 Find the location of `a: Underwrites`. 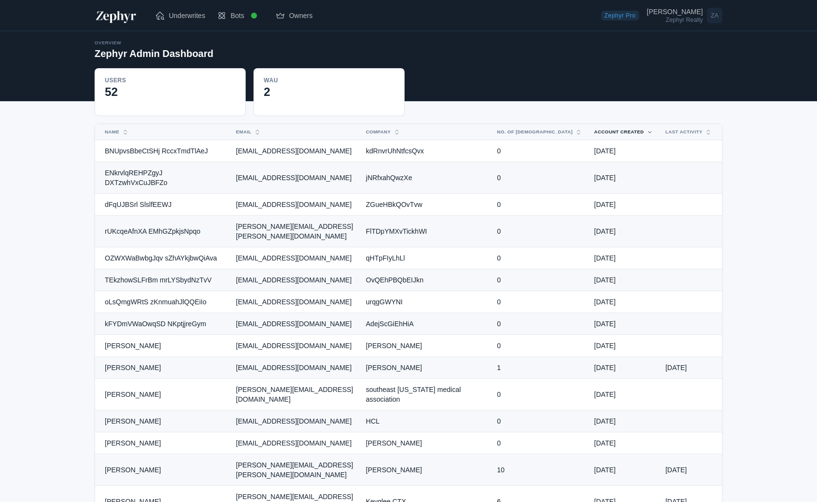

a: Underwrites is located at coordinates (180, 16).